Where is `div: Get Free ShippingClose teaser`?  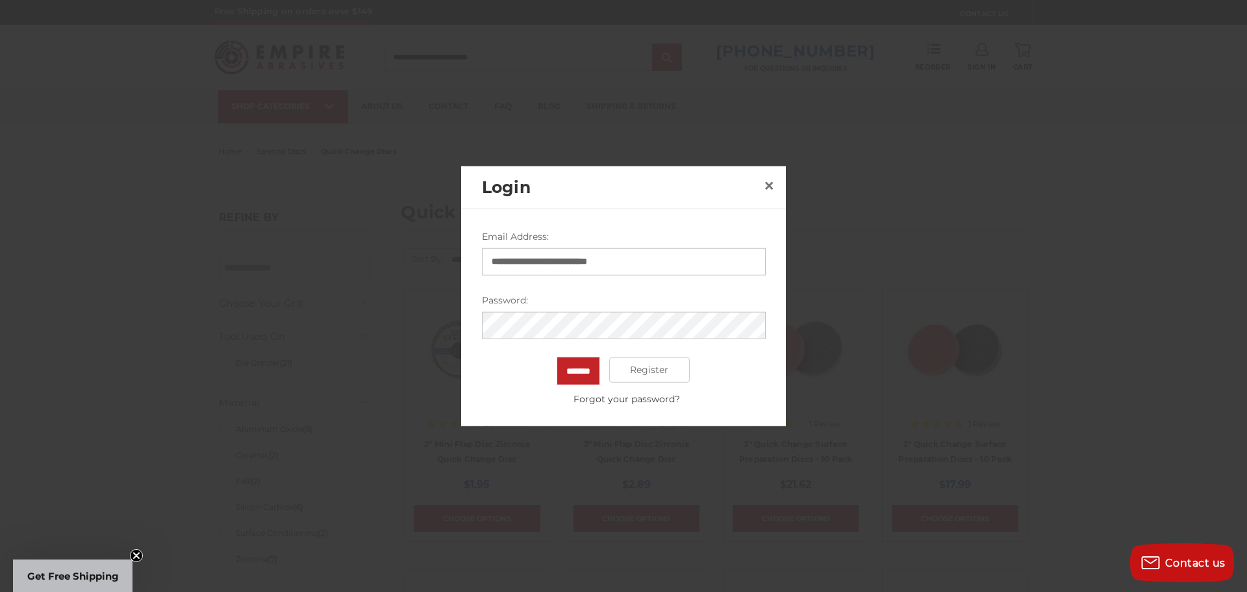
div: Get Free ShippingClose teaser is located at coordinates (73, 575).